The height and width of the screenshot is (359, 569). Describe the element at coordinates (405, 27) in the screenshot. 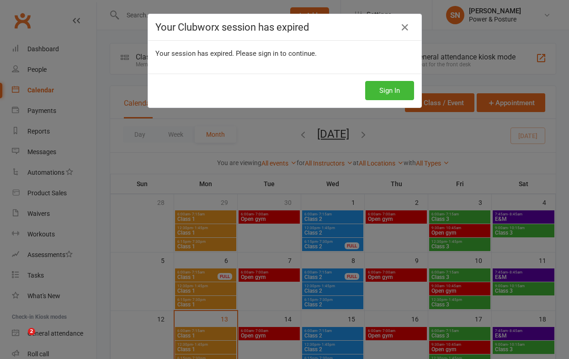

I see `a: Close` at that location.